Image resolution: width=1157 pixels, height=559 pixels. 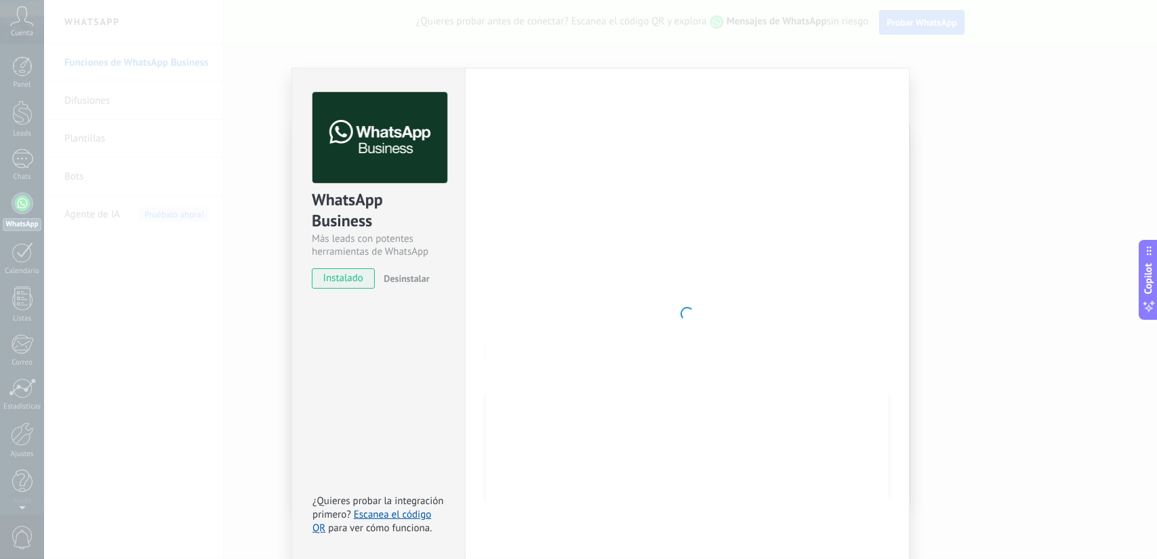 What do you see at coordinates (379, 528) in the screenshot?
I see `span: para ver cómo funciona.` at bounding box center [379, 528].